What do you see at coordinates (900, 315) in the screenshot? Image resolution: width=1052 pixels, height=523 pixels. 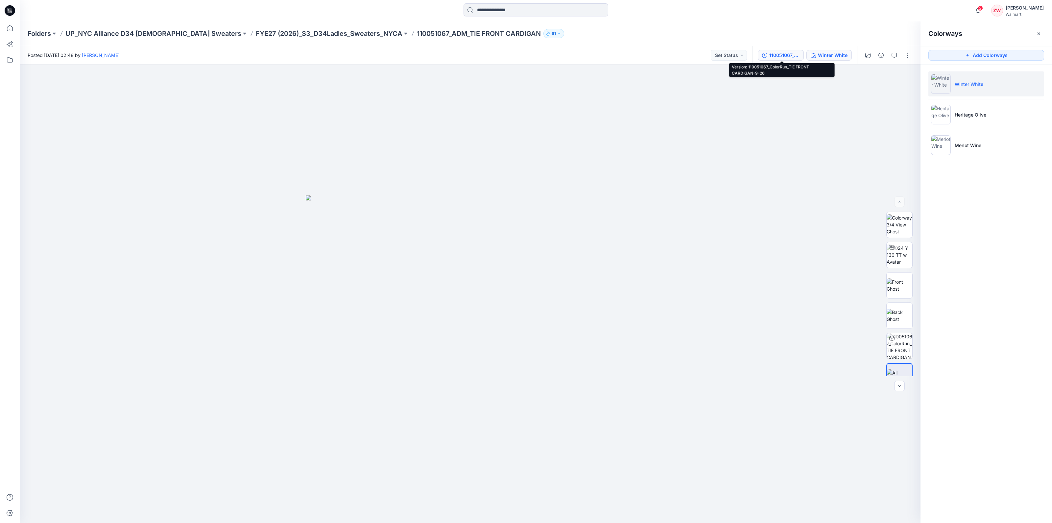 I see `img: Back Ghost` at bounding box center [900, 315].